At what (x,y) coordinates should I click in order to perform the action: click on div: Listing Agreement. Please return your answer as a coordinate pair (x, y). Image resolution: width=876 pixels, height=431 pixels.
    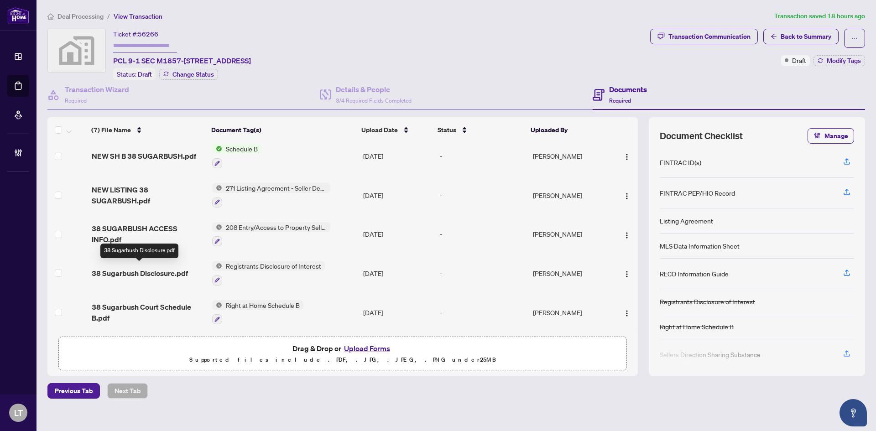
    Looking at the image, I should click on (686, 221).